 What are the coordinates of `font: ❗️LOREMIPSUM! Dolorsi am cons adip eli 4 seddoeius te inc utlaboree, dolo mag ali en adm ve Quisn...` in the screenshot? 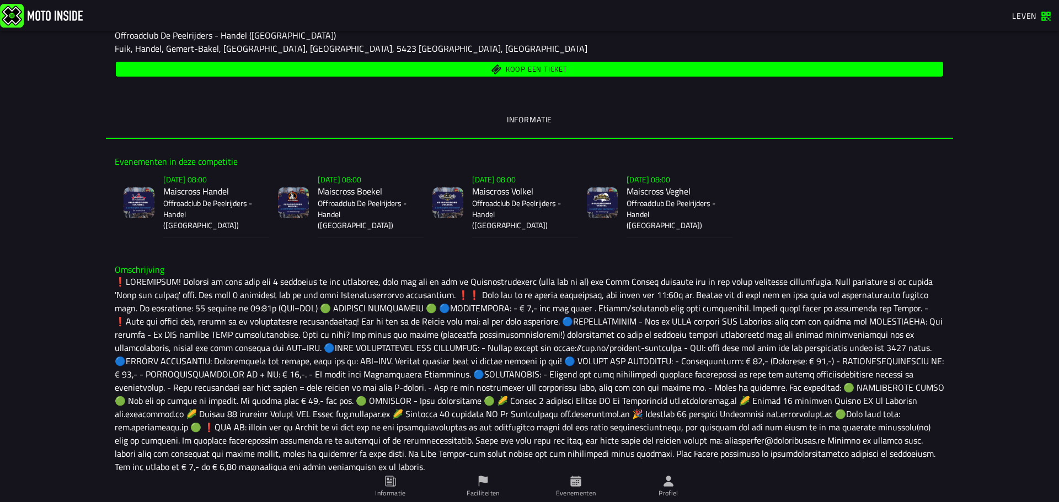 It's located at (530, 374).